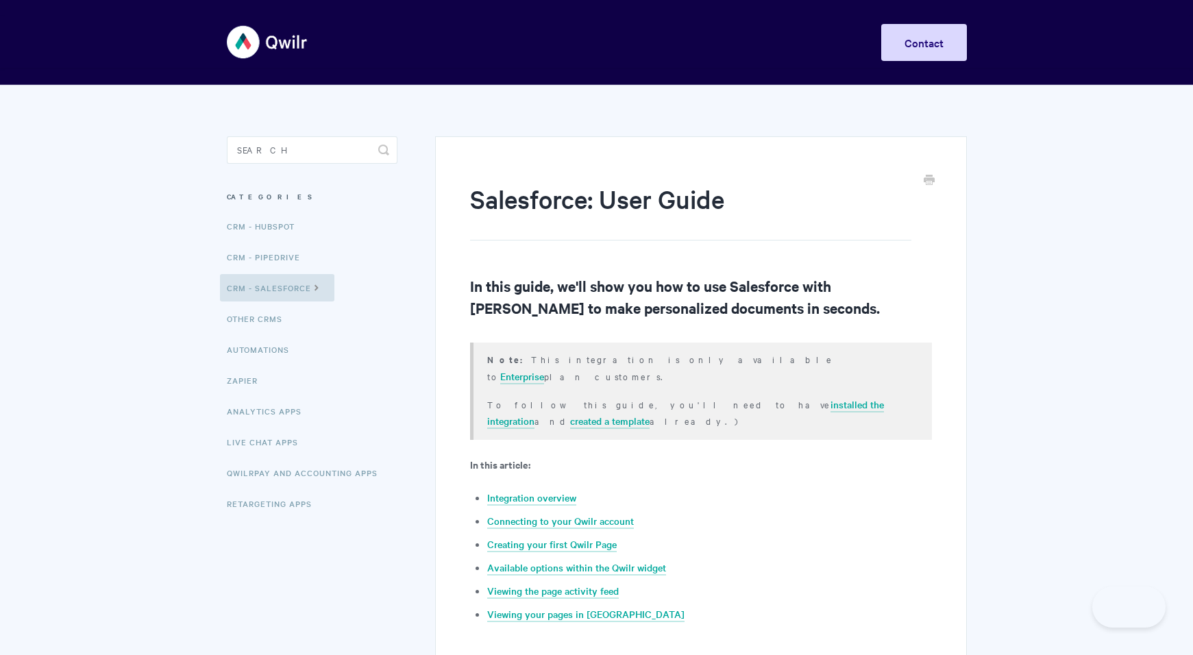 The width and height of the screenshot is (1193, 655). What do you see at coordinates (267, 442) in the screenshot?
I see `a: Live Chat Apps` at bounding box center [267, 442].